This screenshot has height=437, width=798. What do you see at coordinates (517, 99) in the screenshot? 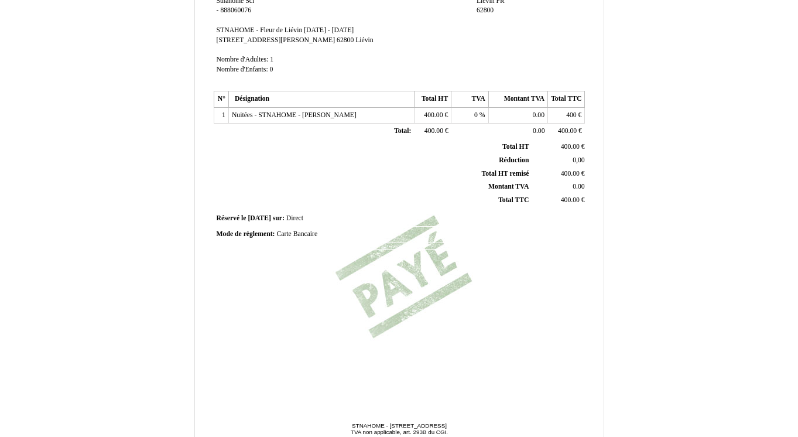
I see `th: Montant TVA` at bounding box center [517, 99].